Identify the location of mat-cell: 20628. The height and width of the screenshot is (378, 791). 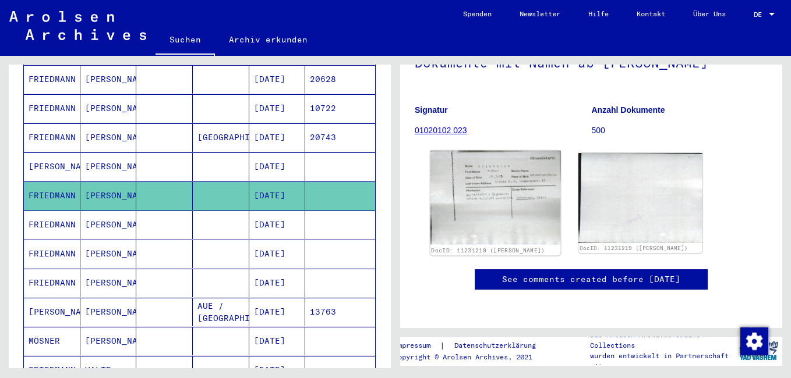
(340, 79).